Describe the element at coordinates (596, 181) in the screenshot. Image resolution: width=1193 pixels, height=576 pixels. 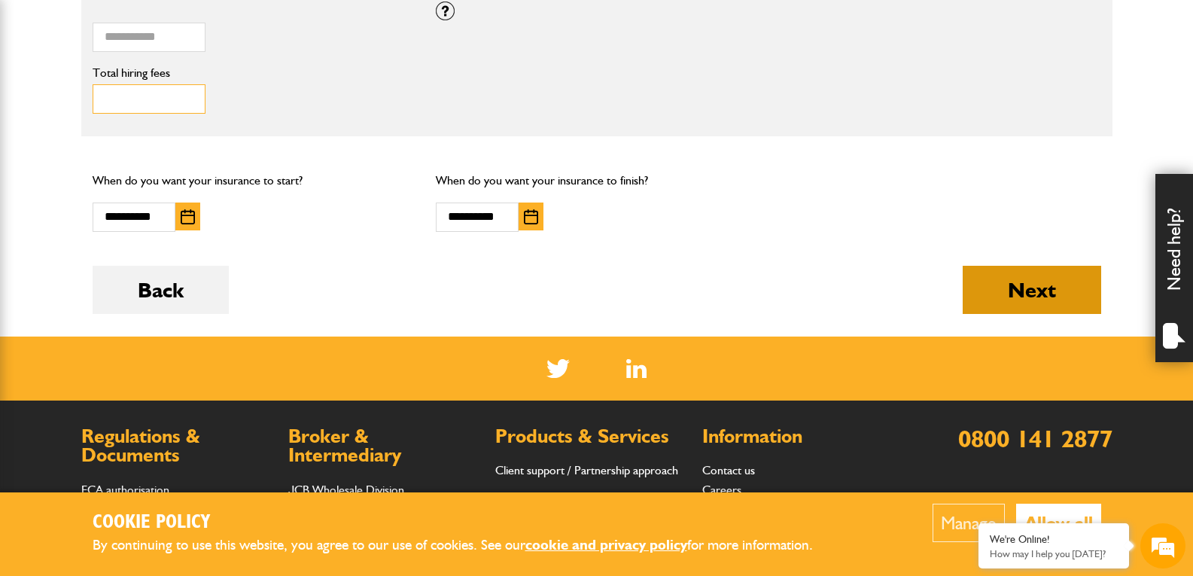
I see `p: When do you want your insurance to finish?` at that location.